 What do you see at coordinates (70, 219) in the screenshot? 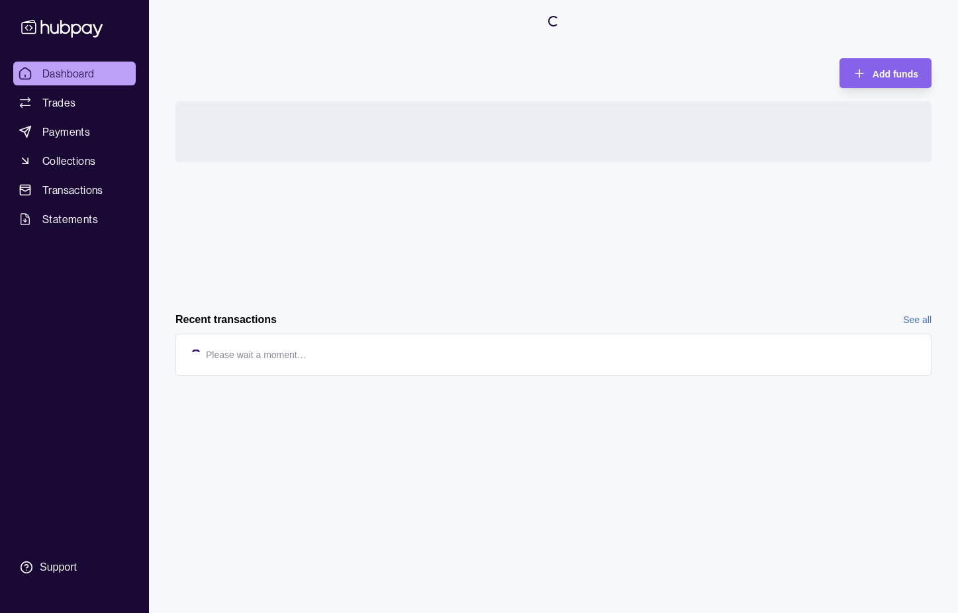
I see `span: Statements` at bounding box center [70, 219].